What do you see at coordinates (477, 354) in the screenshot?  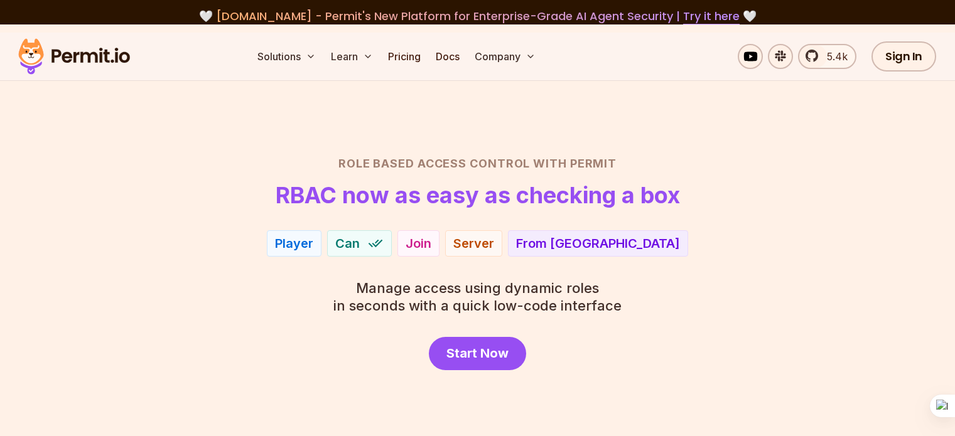 I see `span: Start Now` at bounding box center [477, 354].